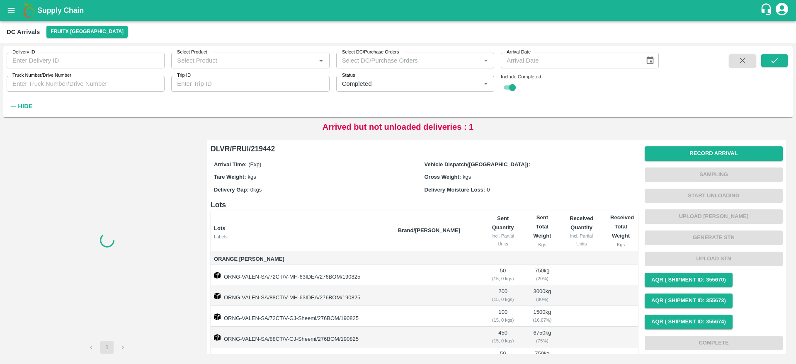  I want to click on h6: Lots, so click(424, 205).